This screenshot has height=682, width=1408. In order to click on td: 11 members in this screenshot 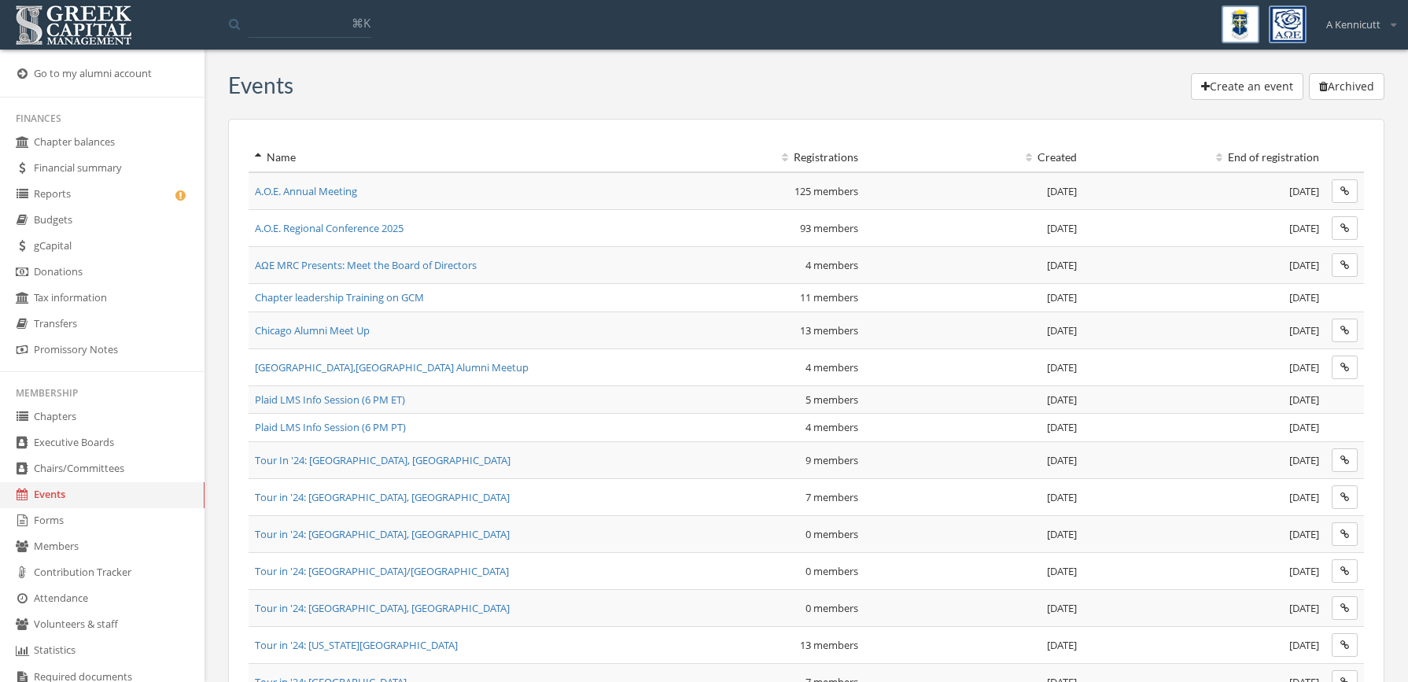, I will do `click(744, 298)`.